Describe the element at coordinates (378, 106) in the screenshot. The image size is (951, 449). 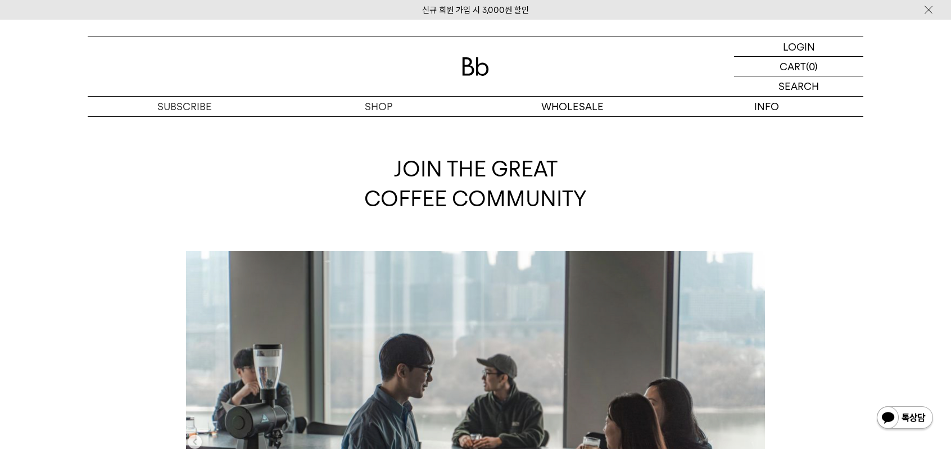
I see `p: SHOP` at that location.